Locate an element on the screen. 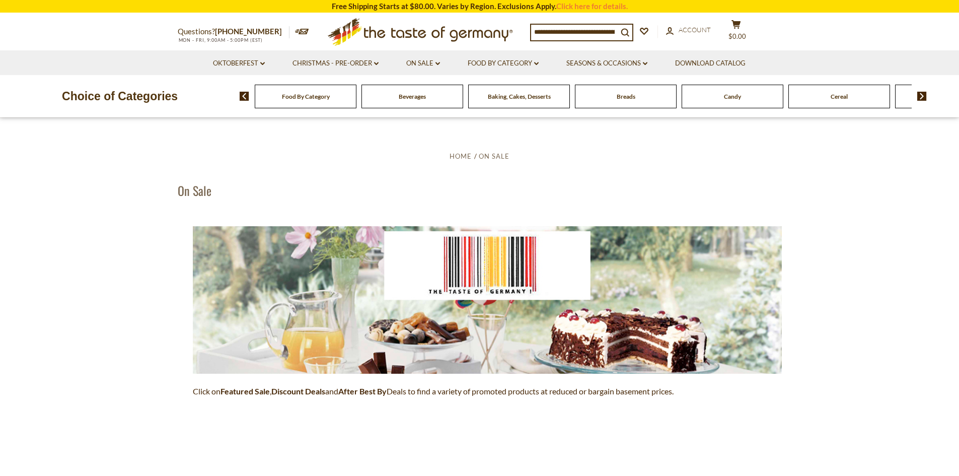  img: next arrow is located at coordinates (922, 96).